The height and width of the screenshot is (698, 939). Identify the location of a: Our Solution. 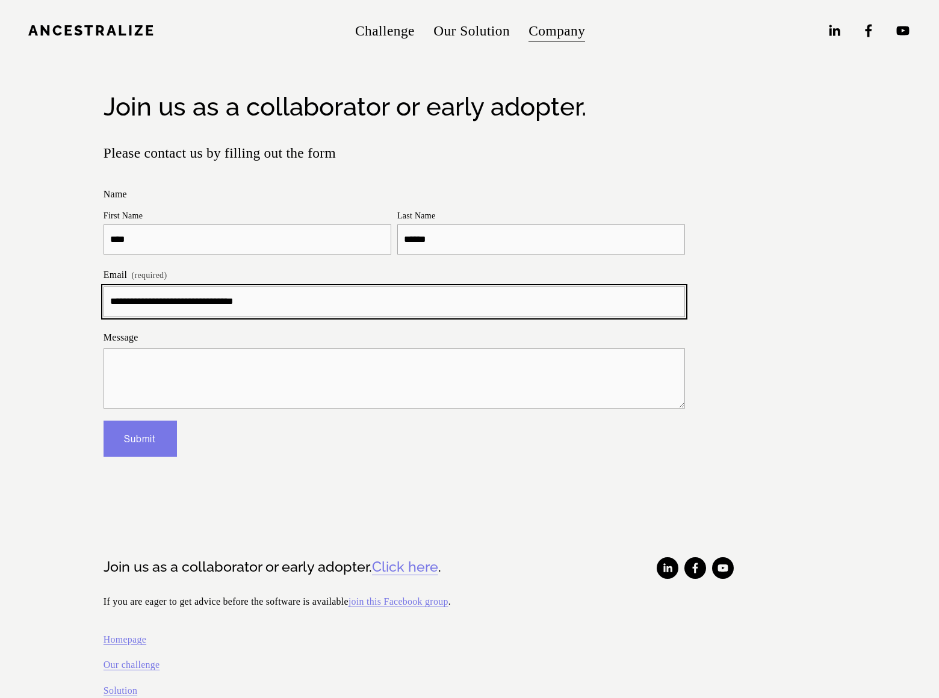
(471, 31).